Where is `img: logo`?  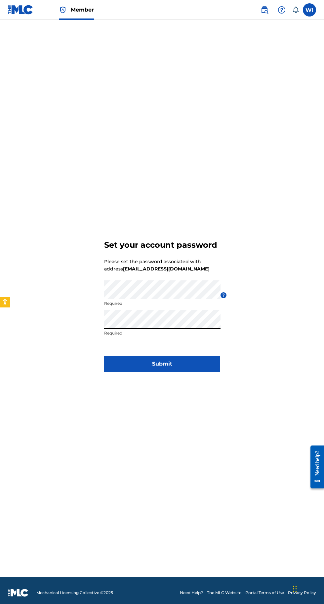 img: logo is located at coordinates (18, 593).